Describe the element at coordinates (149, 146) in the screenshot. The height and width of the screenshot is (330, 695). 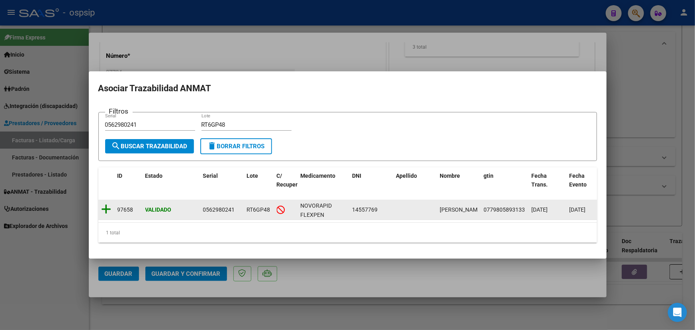
I see `span: Buscar Trazabilidad` at that location.